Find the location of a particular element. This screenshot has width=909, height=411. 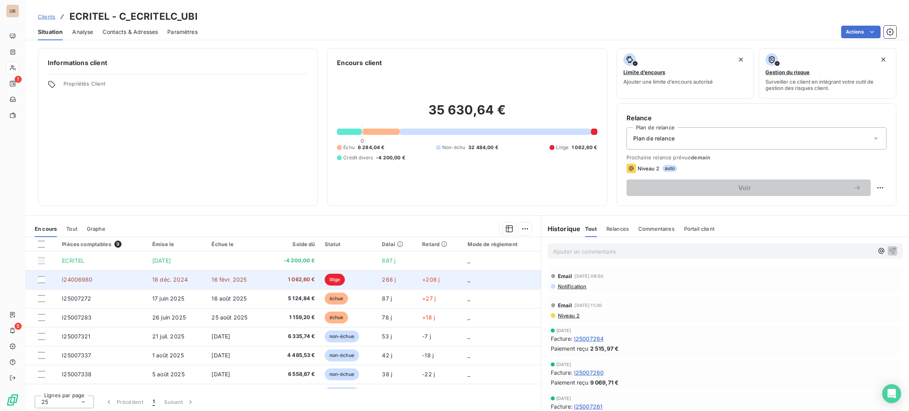

span: +27 j is located at coordinates (429, 298).